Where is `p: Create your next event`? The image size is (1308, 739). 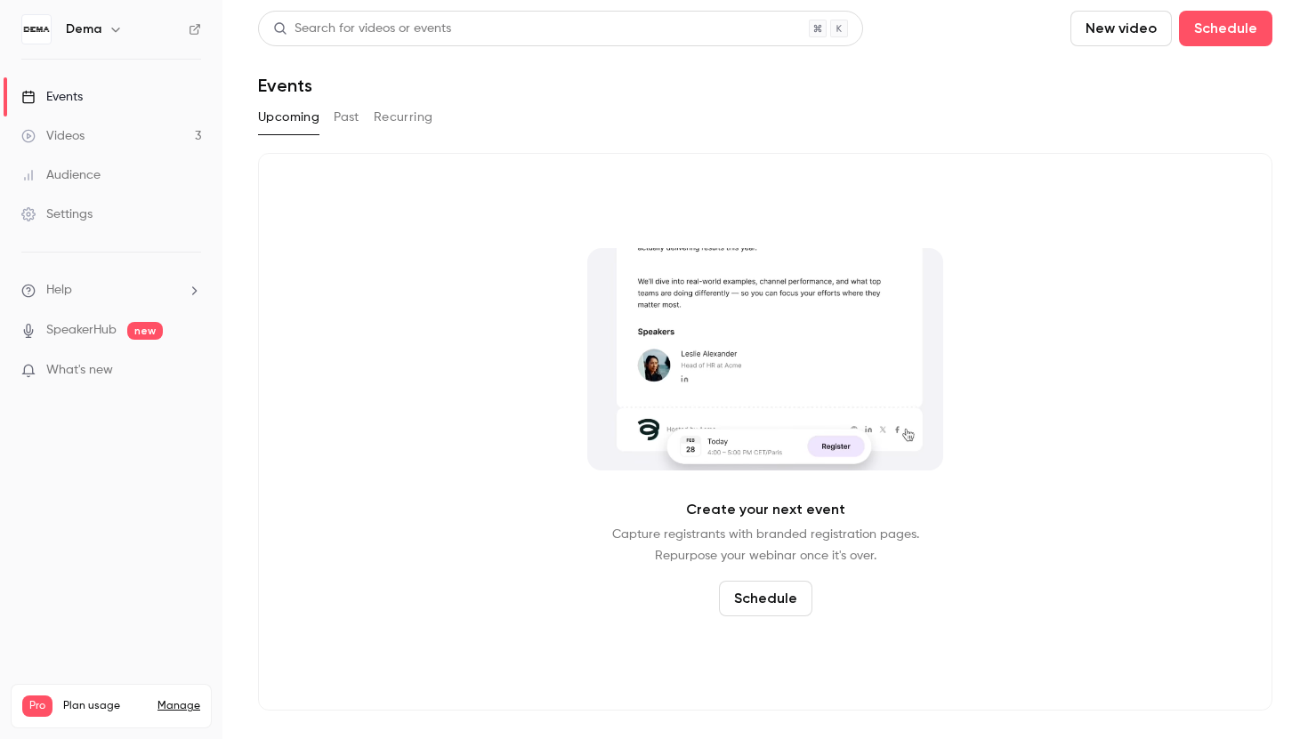 p: Create your next event is located at coordinates (765, 510).